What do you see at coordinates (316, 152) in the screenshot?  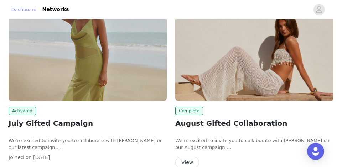 I see `div: Open Intercom Messenger` at bounding box center [316, 152].